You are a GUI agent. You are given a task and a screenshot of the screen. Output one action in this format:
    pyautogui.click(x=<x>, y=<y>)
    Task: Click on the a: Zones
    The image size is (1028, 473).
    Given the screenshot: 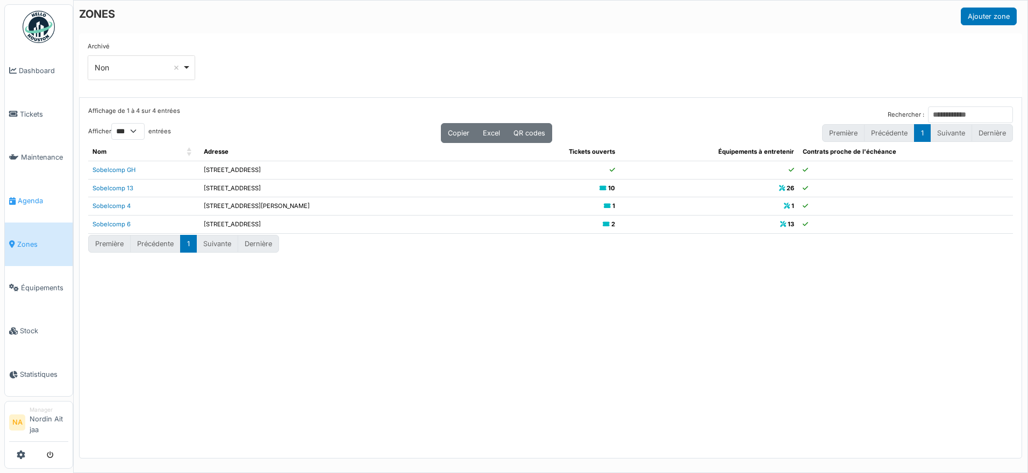 What is the action you would take?
    pyautogui.click(x=39, y=244)
    